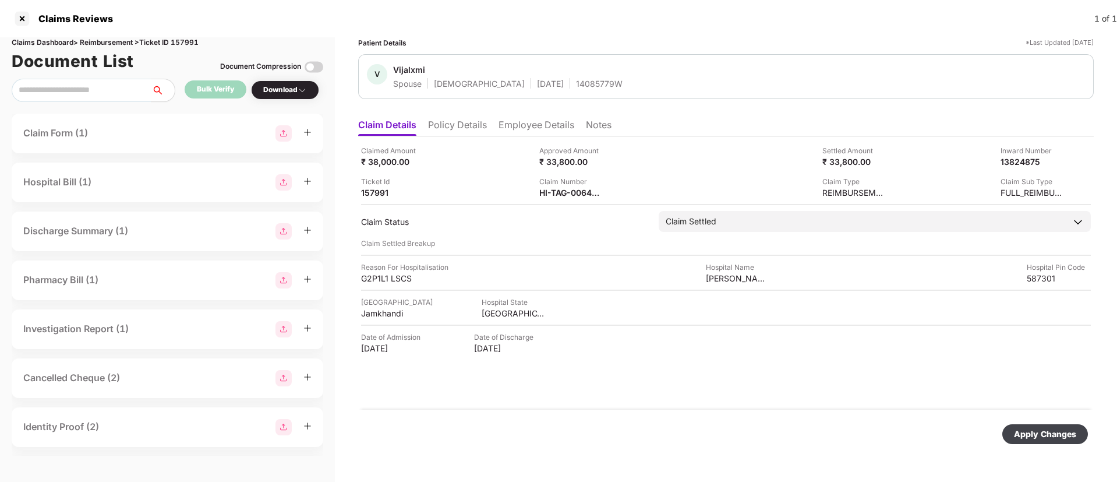  What do you see at coordinates (302, 90) in the screenshot?
I see `img: svg+xml;base64,PHN2ZyBpZD0iRHJvcGRvd24tMzJ4MzIiIHhtbG5zPSJodHRwOi8vd3d3LnczLm9yZy8yMDAwL3N2ZyIgd2...` at bounding box center [302, 90].